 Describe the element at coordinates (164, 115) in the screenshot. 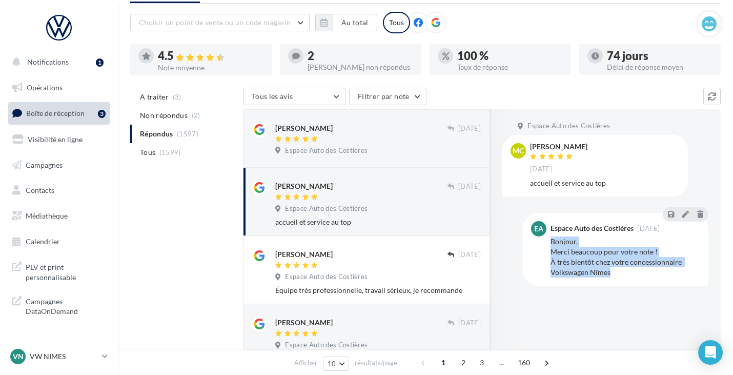

I see `span: Non répondus` at that location.